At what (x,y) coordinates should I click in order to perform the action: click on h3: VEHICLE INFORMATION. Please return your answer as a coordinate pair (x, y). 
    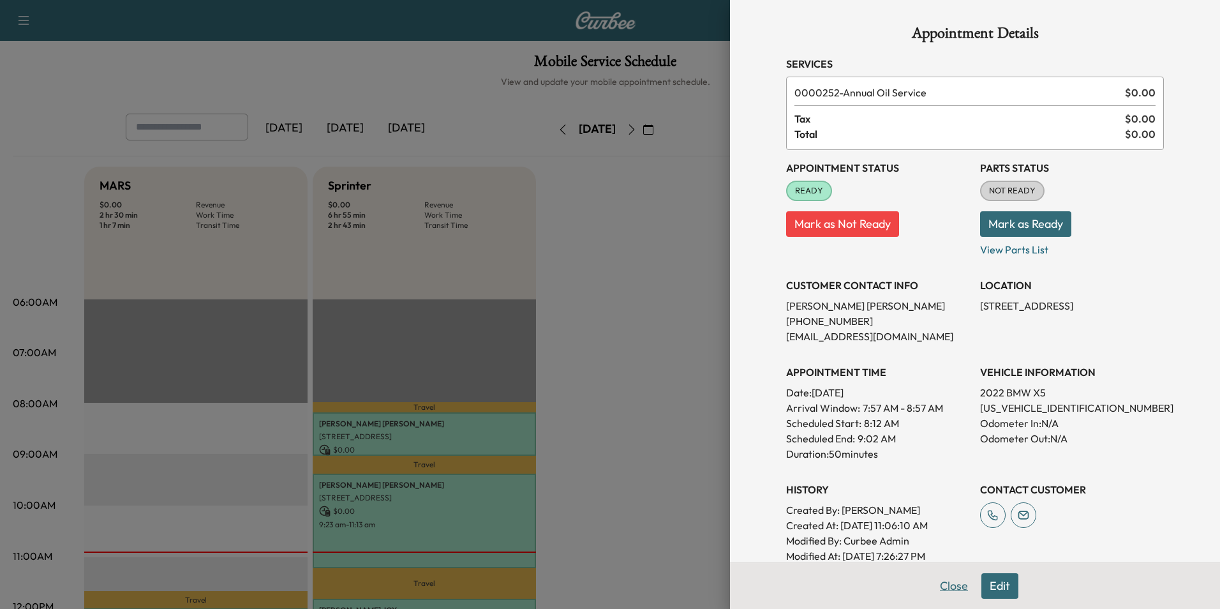
    Looking at the image, I should click on (1072, 372).